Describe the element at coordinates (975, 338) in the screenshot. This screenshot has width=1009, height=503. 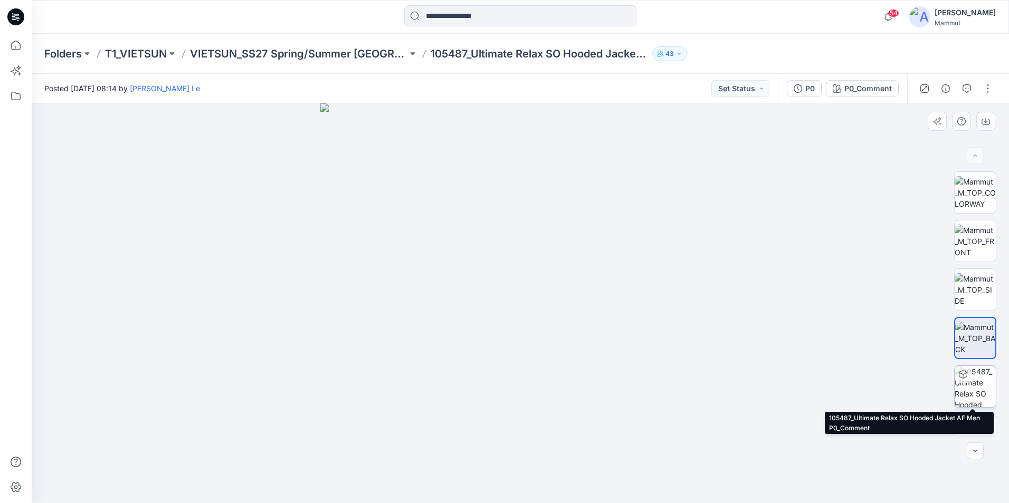
I see `img: Mammut_M_TOP_BACK` at that location.